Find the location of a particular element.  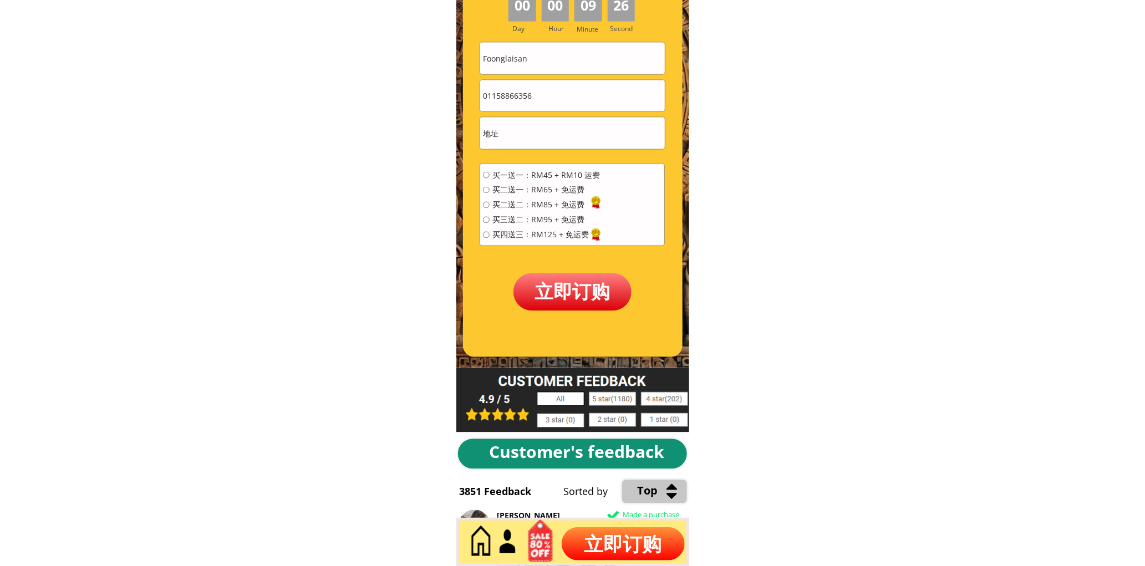

span: 买四送三：RM125 + 免运费 is located at coordinates (546, 235).